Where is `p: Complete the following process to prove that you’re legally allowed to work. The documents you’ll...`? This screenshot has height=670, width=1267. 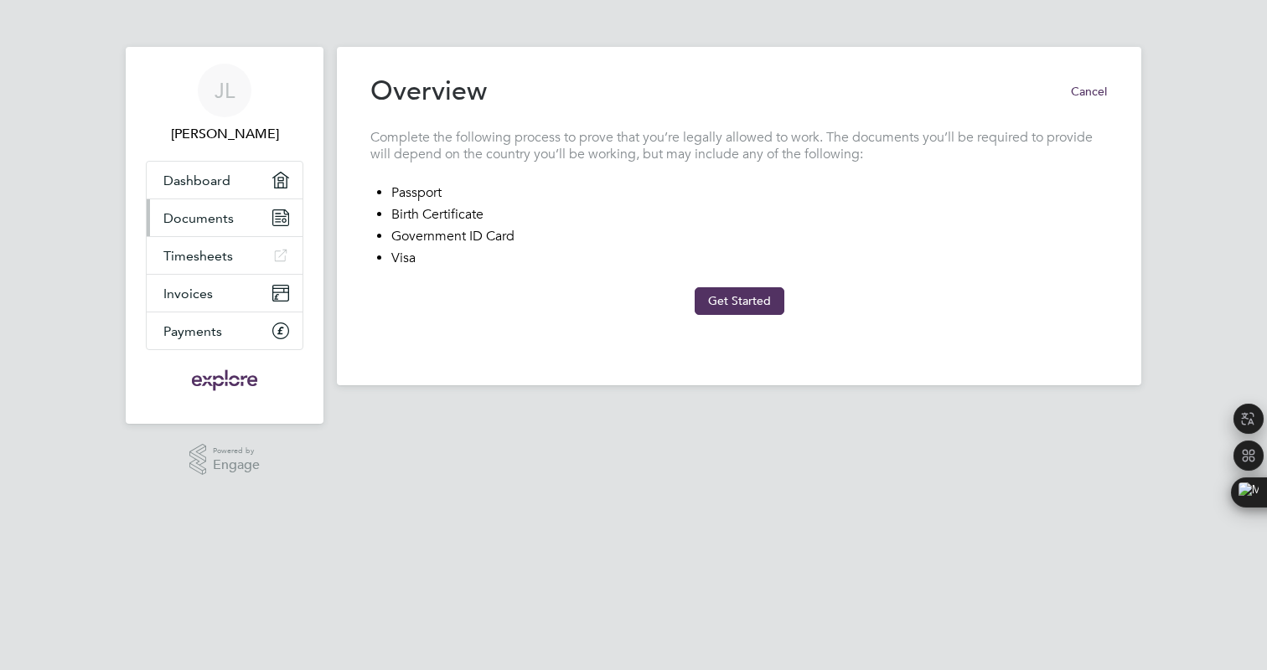
p: Complete the following process to prove that you’re legally allowed to work. The documents you’ll... is located at coordinates (739, 147).